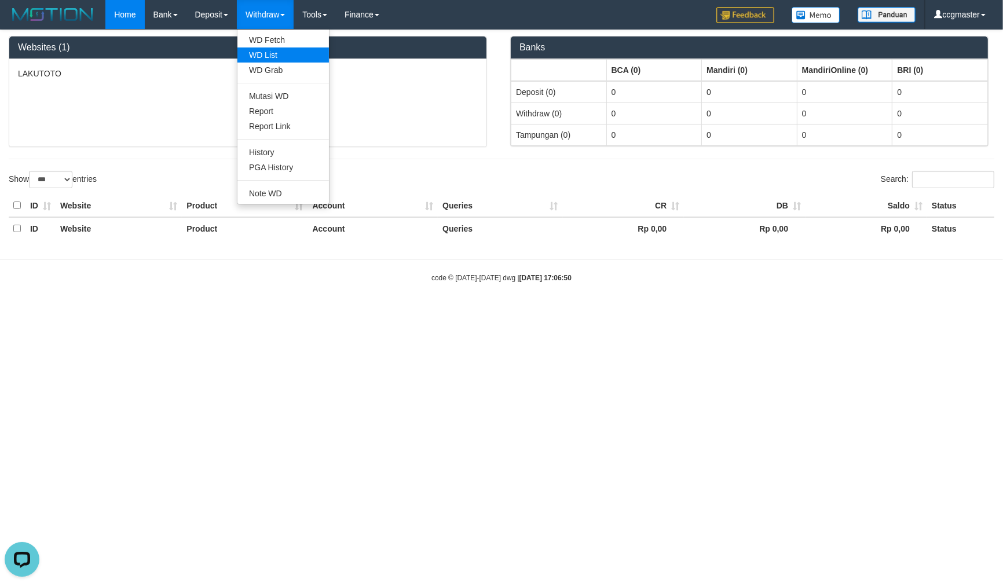  Describe the element at coordinates (745, 206) in the screenshot. I see `th: DB` at that location.